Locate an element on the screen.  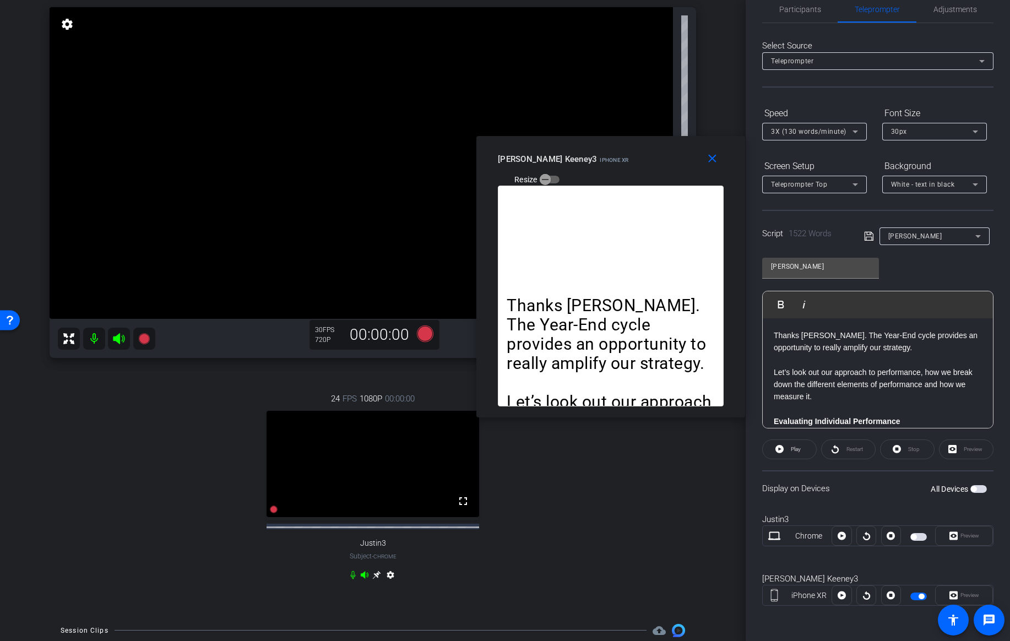
div: Justin3 is located at coordinates (878, 519).